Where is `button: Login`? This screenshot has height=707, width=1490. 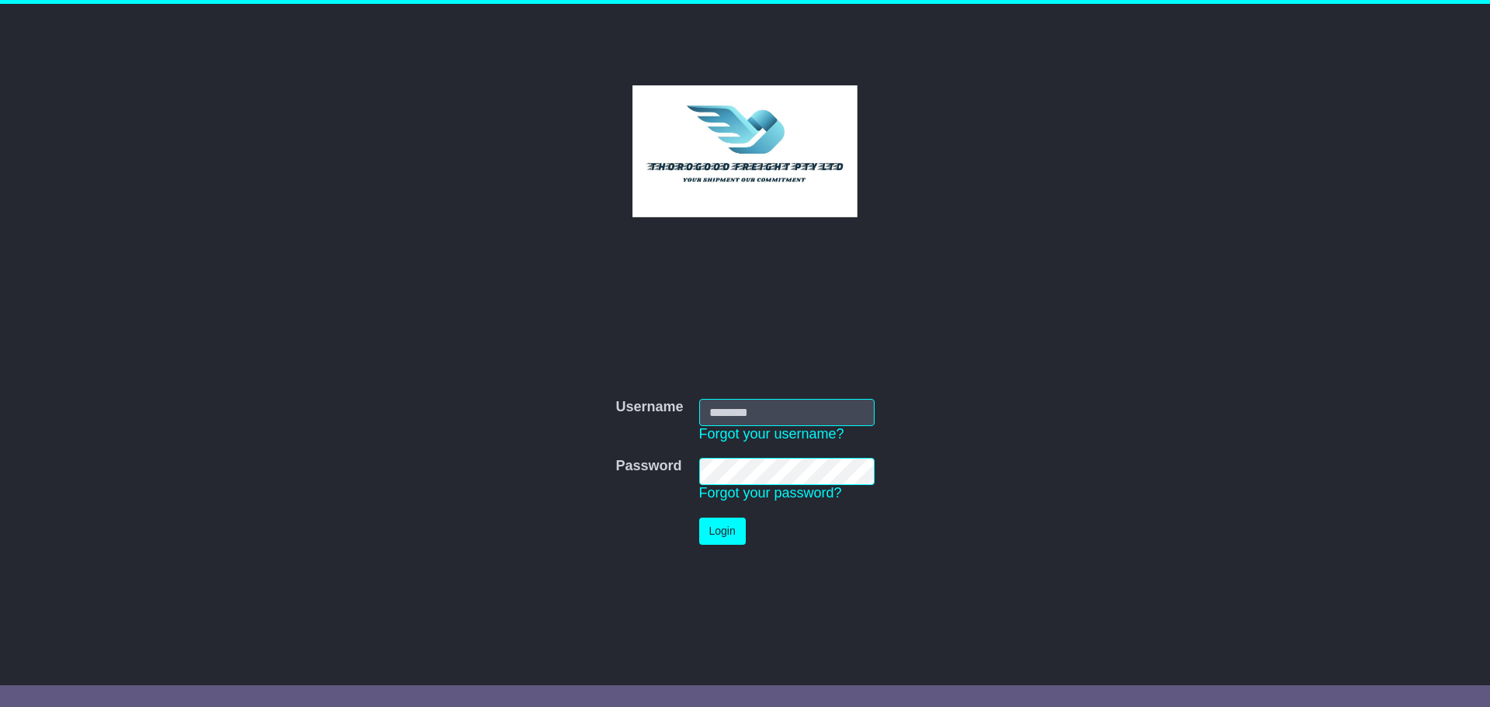
button: Login is located at coordinates (722, 531).